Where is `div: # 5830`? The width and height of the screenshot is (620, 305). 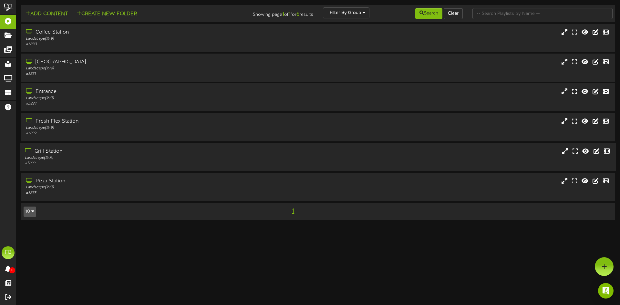
div: # 5830 is located at coordinates (145, 44).